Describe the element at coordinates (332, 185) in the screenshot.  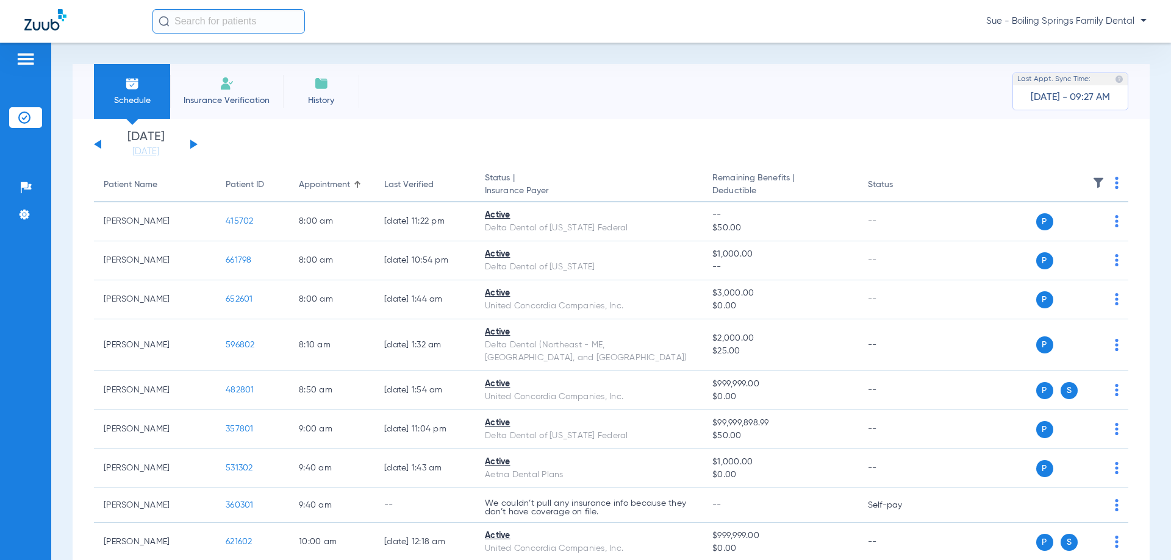
I see `div: Appointment` at that location.